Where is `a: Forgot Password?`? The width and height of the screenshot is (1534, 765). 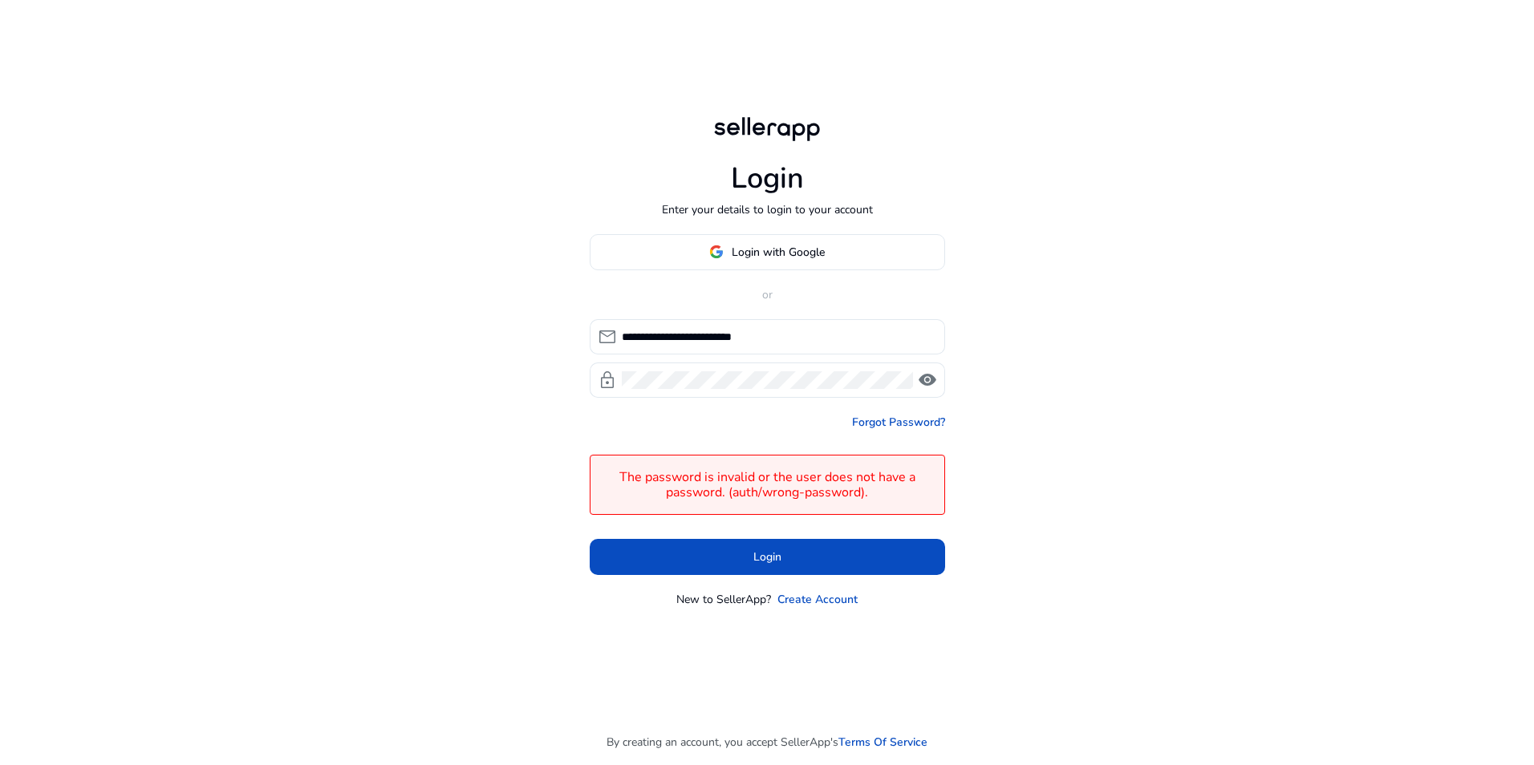 a: Forgot Password? is located at coordinates (899, 422).